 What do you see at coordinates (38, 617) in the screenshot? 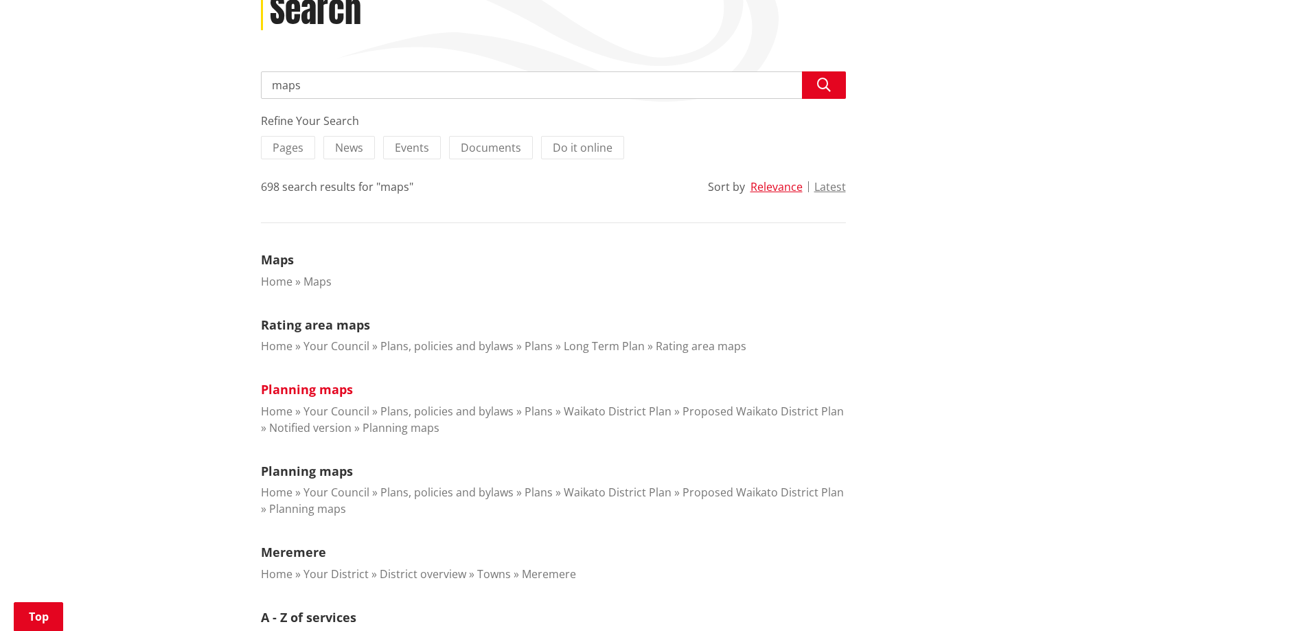
I see `a: Top` at bounding box center [38, 617].